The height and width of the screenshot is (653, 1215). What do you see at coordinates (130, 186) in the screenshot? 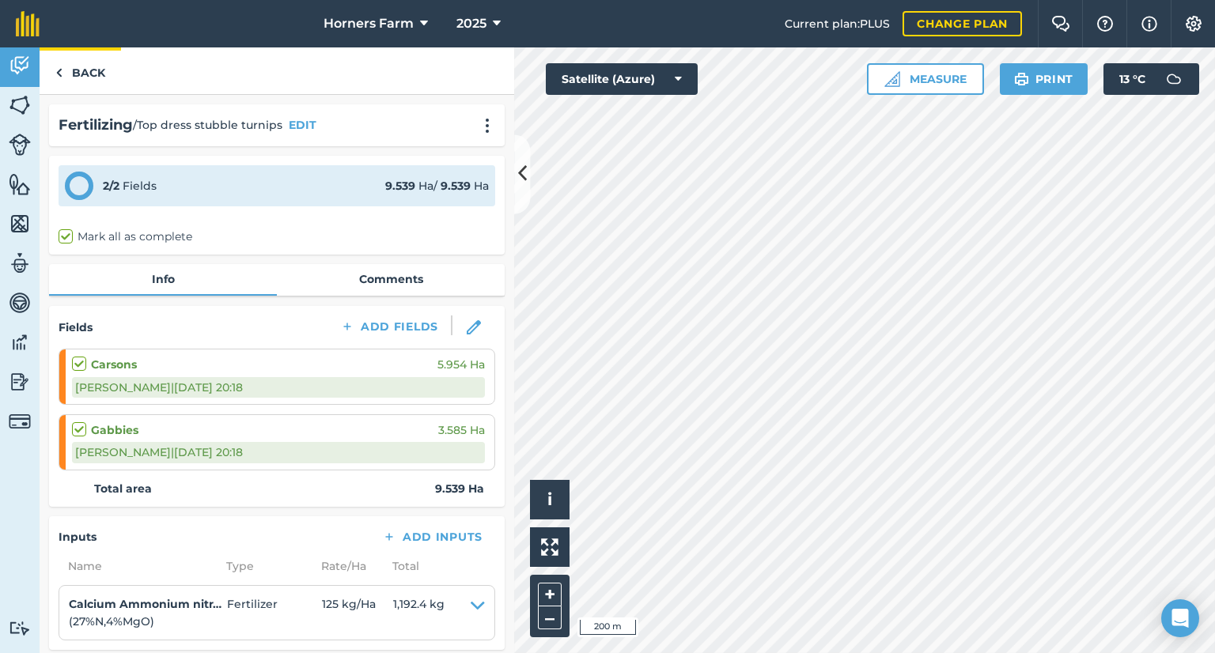
I see `div: Fields` at bounding box center [130, 186].